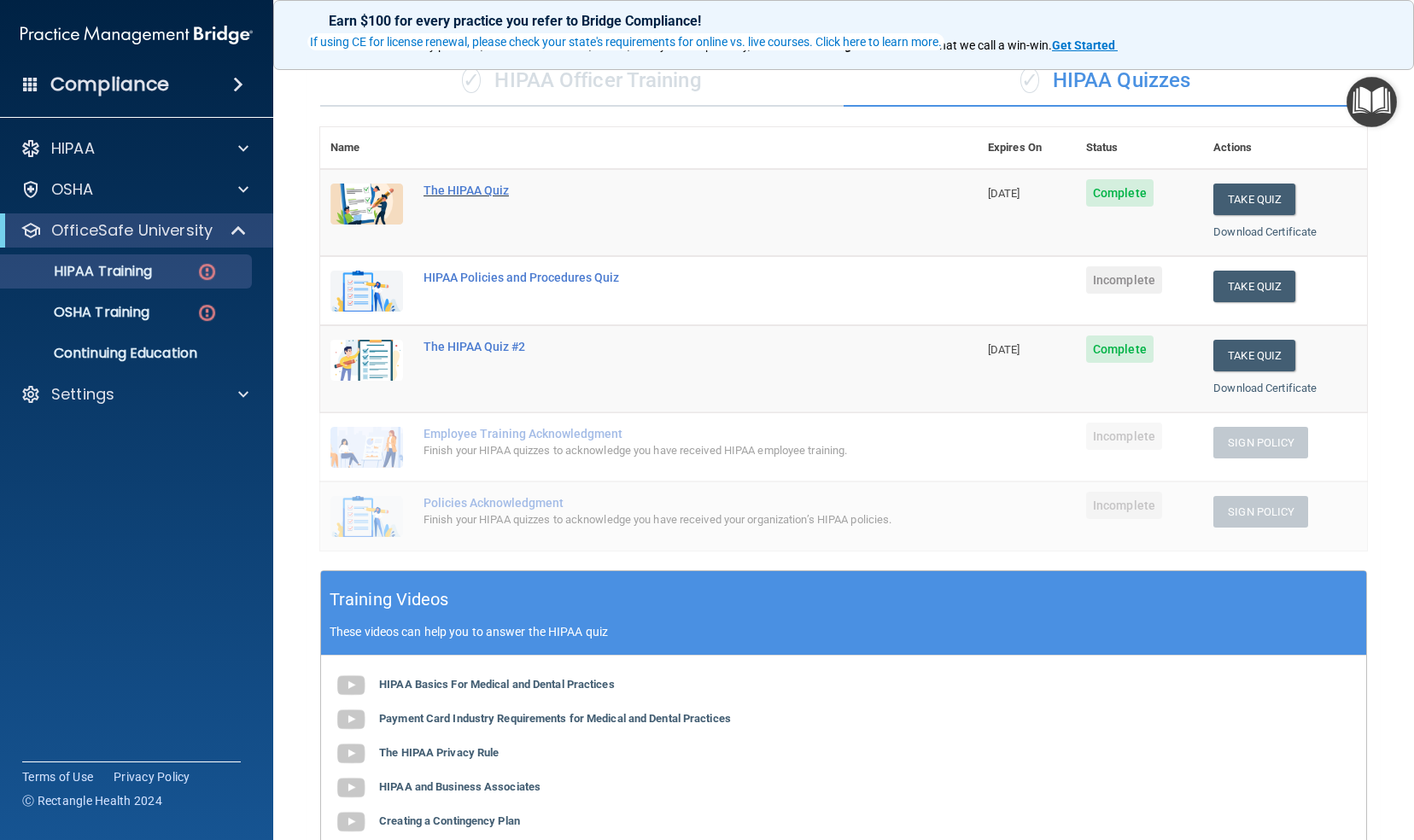  Describe the element at coordinates (843, 20) in the screenshot. I see `p: Earn $100 for every practice you refer to Bridge Compliance!` at that location.